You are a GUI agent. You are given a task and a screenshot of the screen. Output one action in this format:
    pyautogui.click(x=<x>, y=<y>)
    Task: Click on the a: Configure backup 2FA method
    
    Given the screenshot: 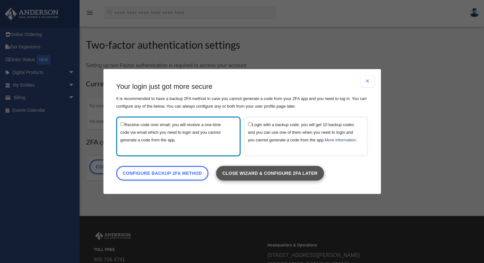 What is the action you would take?
    pyautogui.click(x=162, y=173)
    